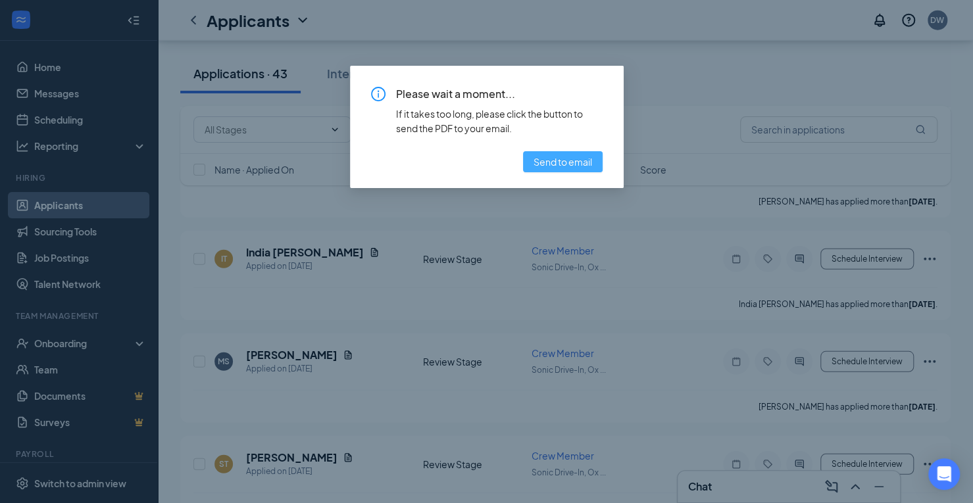 The width and height of the screenshot is (973, 503). Describe the element at coordinates (499, 121) in the screenshot. I see `div: If it takes too long, please click the button to send the PDF to your email.` at that location.